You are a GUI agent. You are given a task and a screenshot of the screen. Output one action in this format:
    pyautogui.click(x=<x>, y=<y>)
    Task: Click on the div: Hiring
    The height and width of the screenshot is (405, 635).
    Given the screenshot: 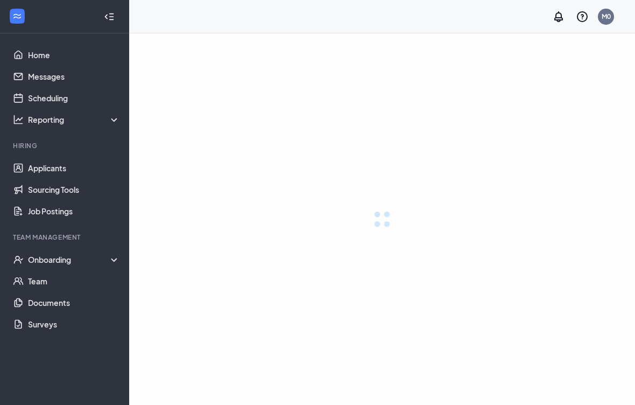 What is the action you would take?
    pyautogui.click(x=65, y=145)
    